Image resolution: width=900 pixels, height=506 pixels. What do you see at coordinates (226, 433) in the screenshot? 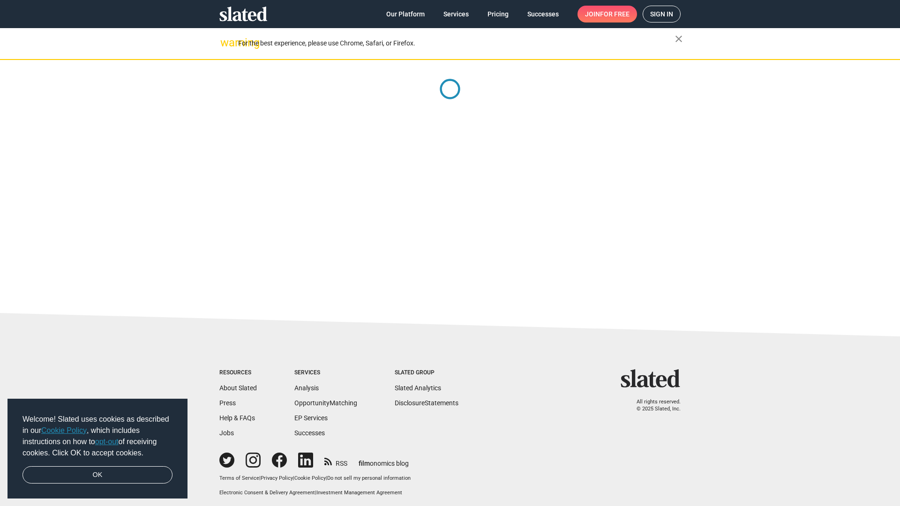
I see `a: Jobs` at bounding box center [226, 433].